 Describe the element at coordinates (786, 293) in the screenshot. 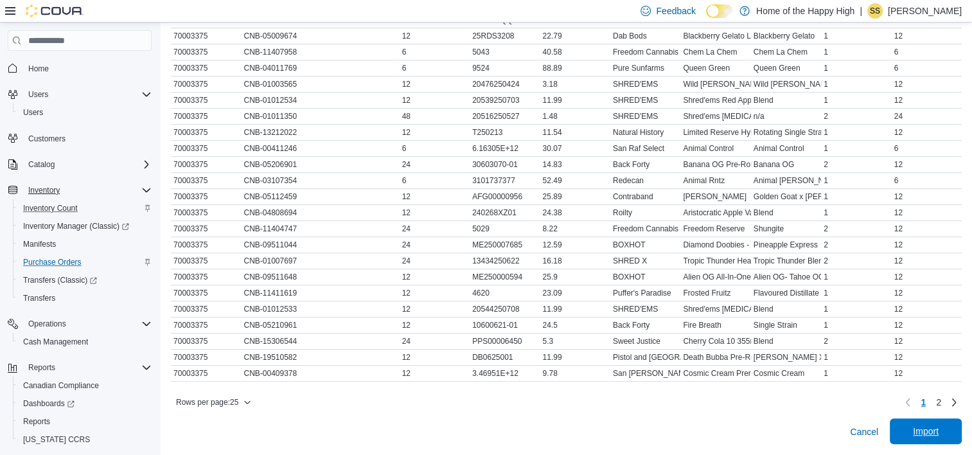

I see `div: Flavoured Distillate` at that location.